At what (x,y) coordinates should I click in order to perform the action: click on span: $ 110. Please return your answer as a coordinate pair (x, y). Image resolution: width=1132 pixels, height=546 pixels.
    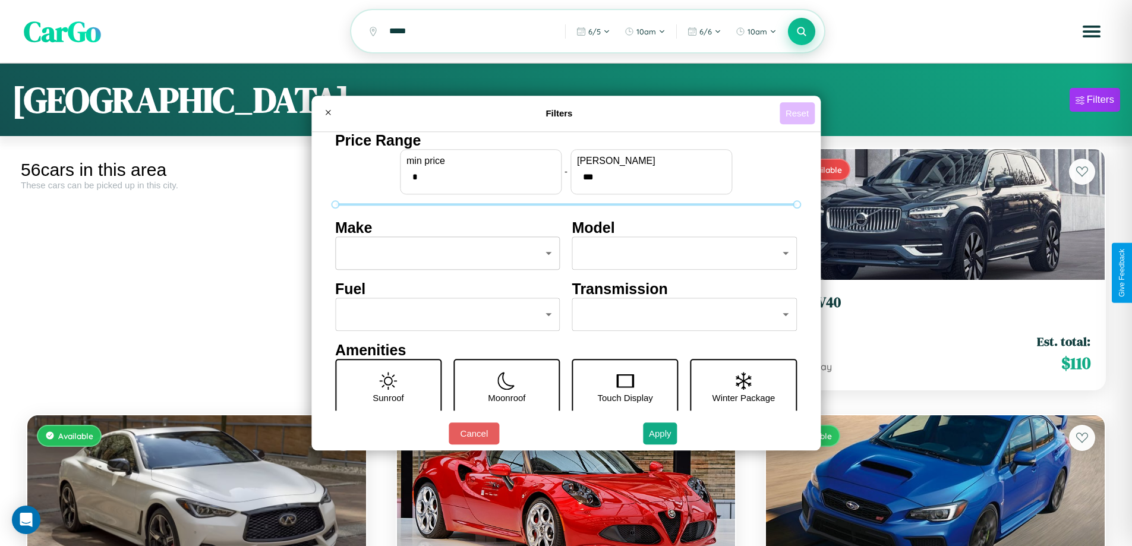
    Looking at the image, I should click on (1075, 363).